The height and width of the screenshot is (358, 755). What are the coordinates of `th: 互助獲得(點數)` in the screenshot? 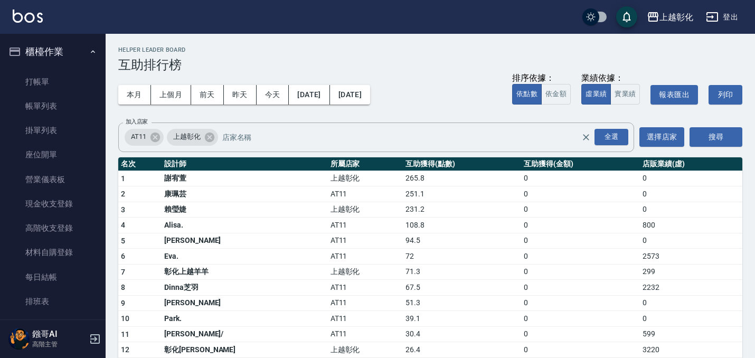 It's located at (462, 164).